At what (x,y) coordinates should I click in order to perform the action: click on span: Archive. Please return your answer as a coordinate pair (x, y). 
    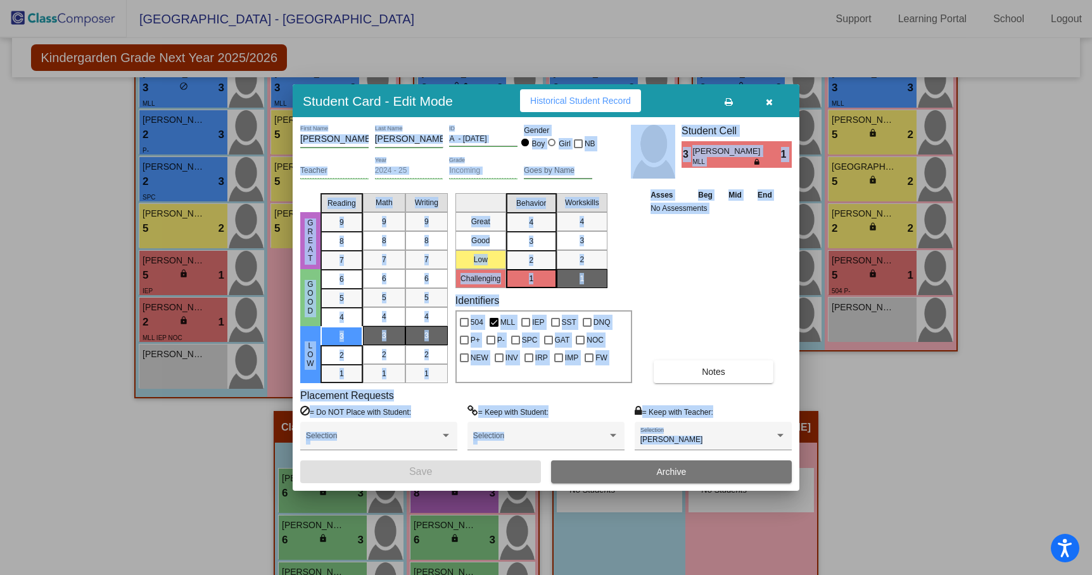
    Looking at the image, I should click on (671, 472).